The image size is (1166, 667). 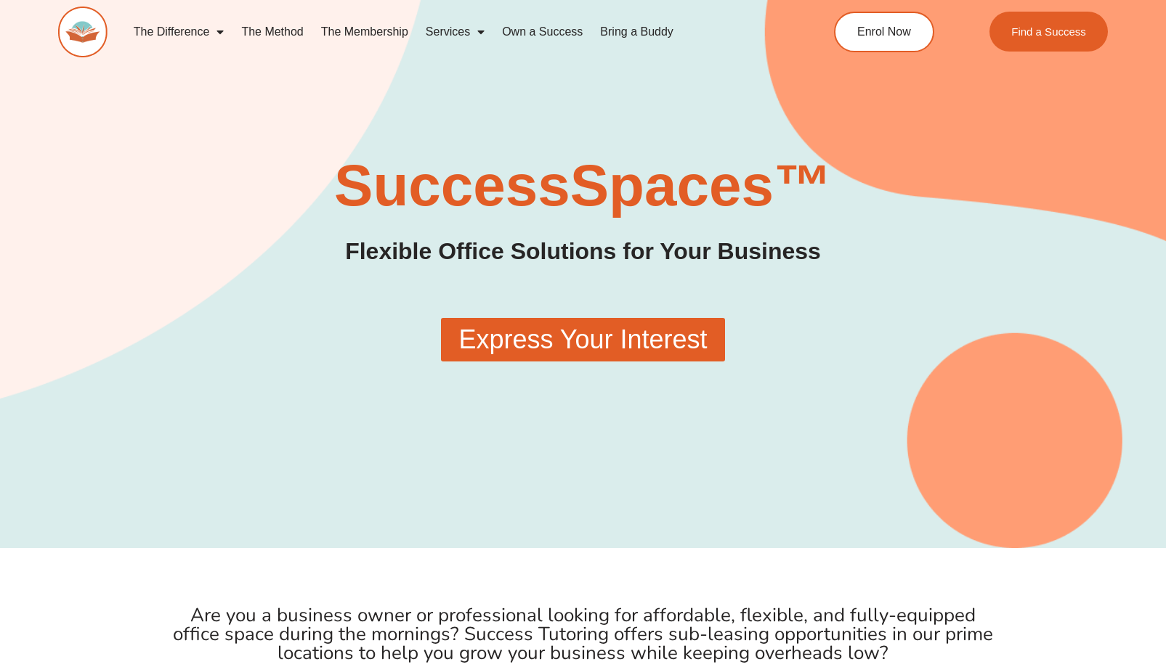 What do you see at coordinates (179, 32) in the screenshot?
I see `a: The Difference` at bounding box center [179, 32].